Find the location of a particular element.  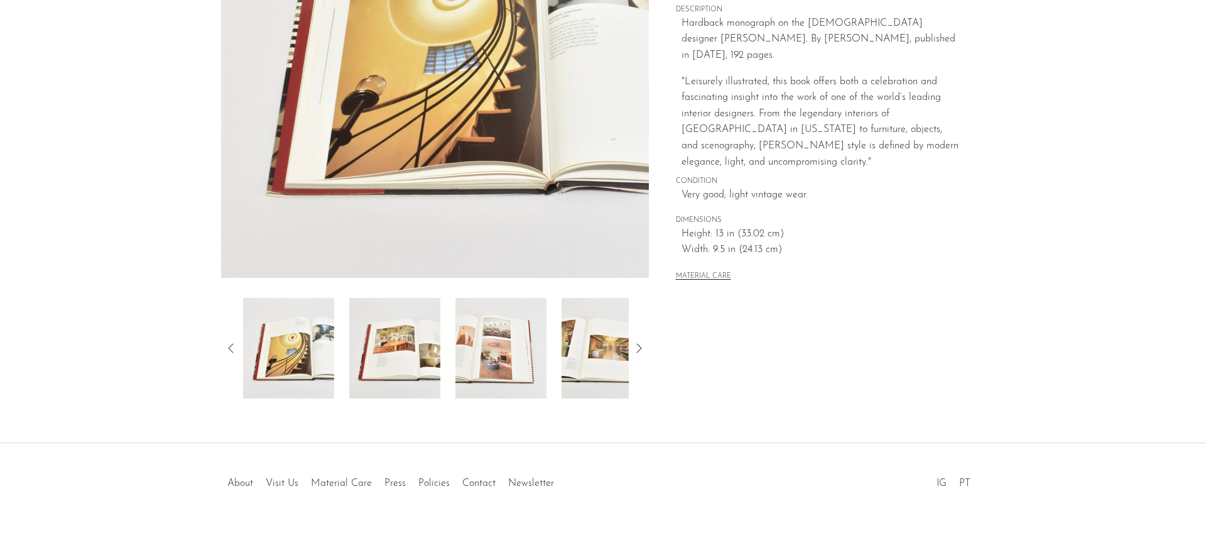

span: Height: 13 in (33.02 cm) is located at coordinates (820, 234).